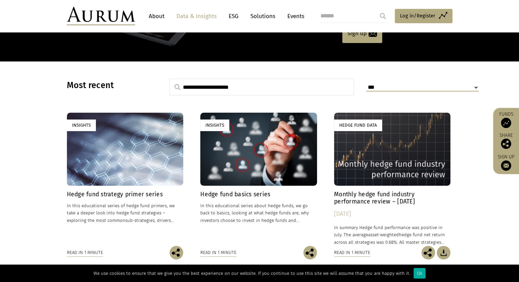  I want to click on a: Funds, so click(506, 119).